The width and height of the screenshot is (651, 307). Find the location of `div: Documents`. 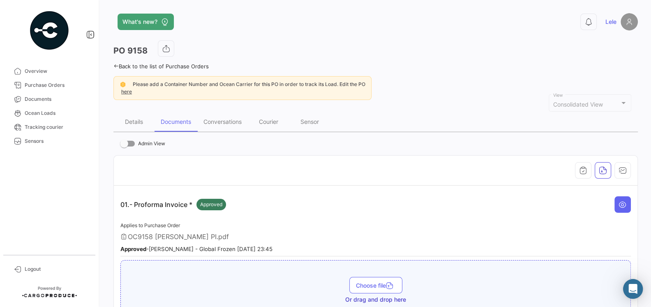

div: Documents is located at coordinates (176, 121).